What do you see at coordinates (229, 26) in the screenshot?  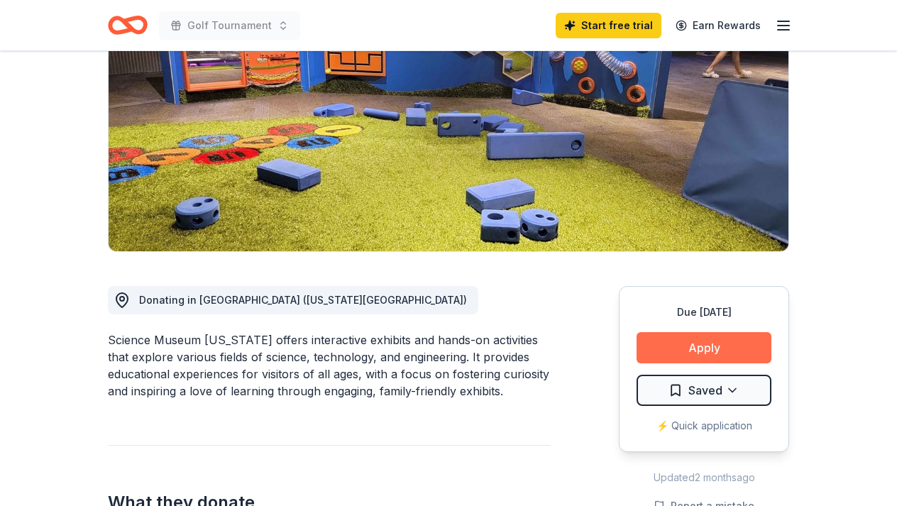 I see `button: Golf Tournament` at bounding box center [229, 26].